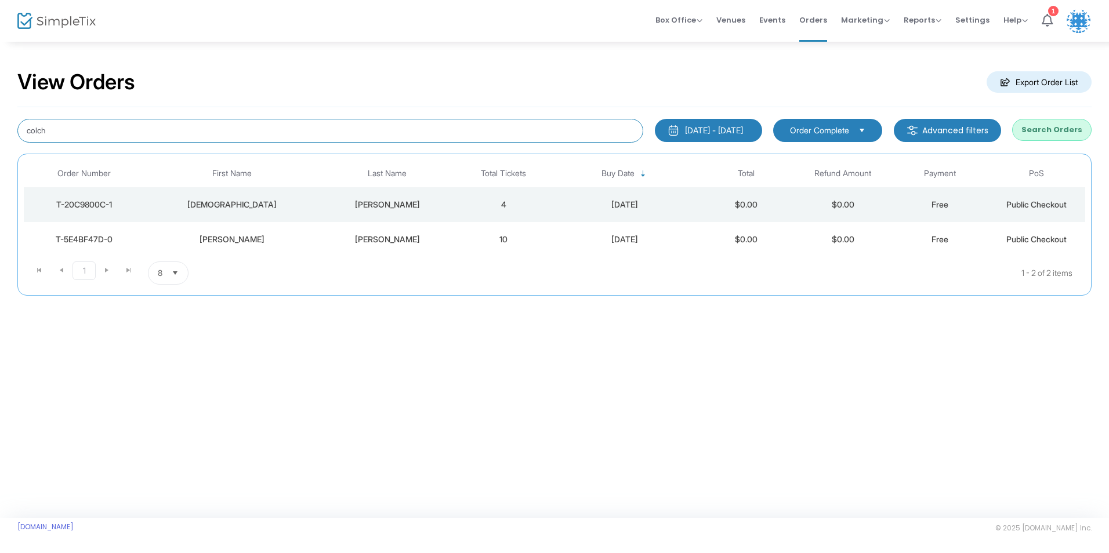 This screenshot has height=553, width=1109. What do you see at coordinates (772, 20) in the screenshot?
I see `span: Events` at bounding box center [772, 20].